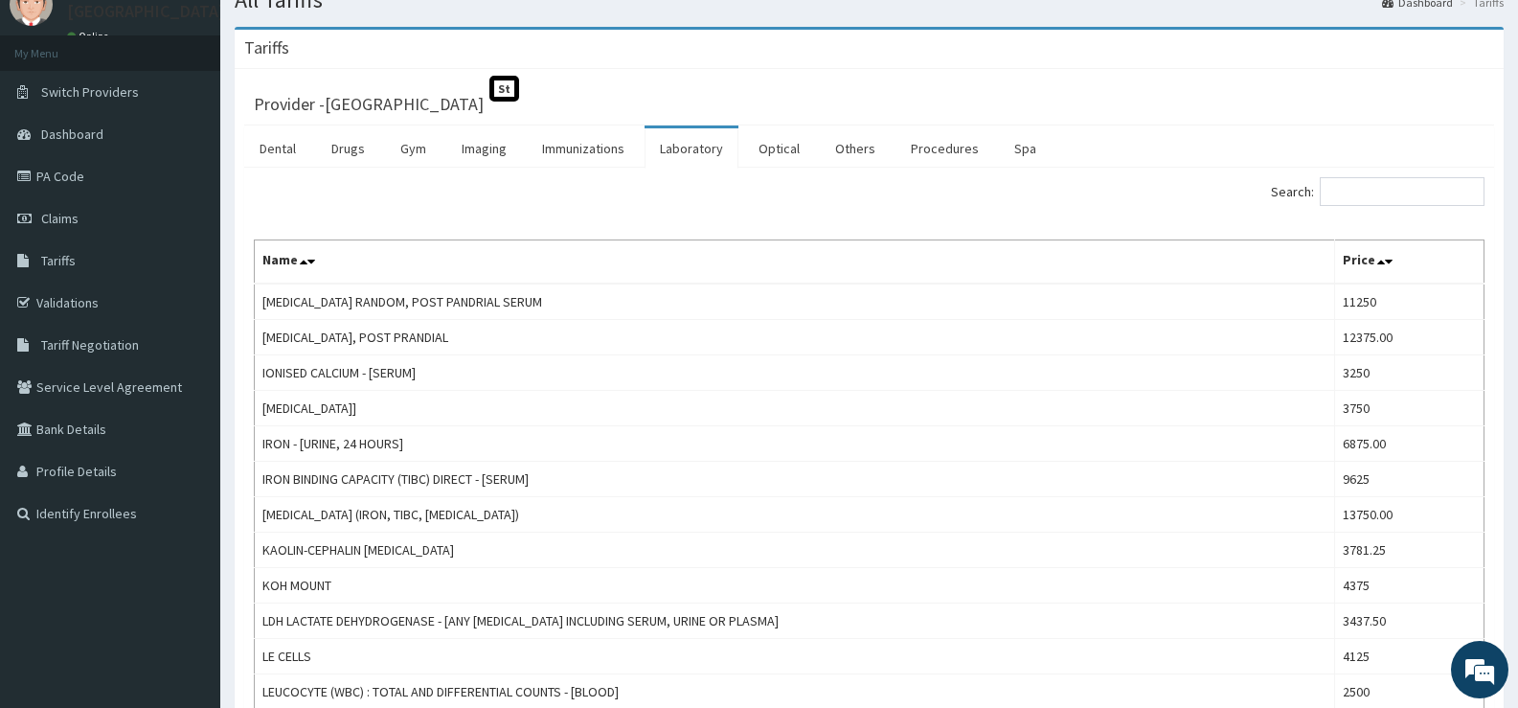  What do you see at coordinates (1410, 550) in the screenshot?
I see `td: 3781.25` at bounding box center [1410, 550].